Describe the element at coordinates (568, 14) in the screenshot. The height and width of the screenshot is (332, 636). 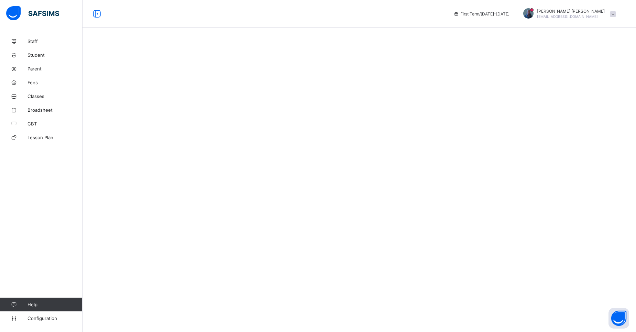
I see `div: JOHNUKPANUKPONG` at that location.